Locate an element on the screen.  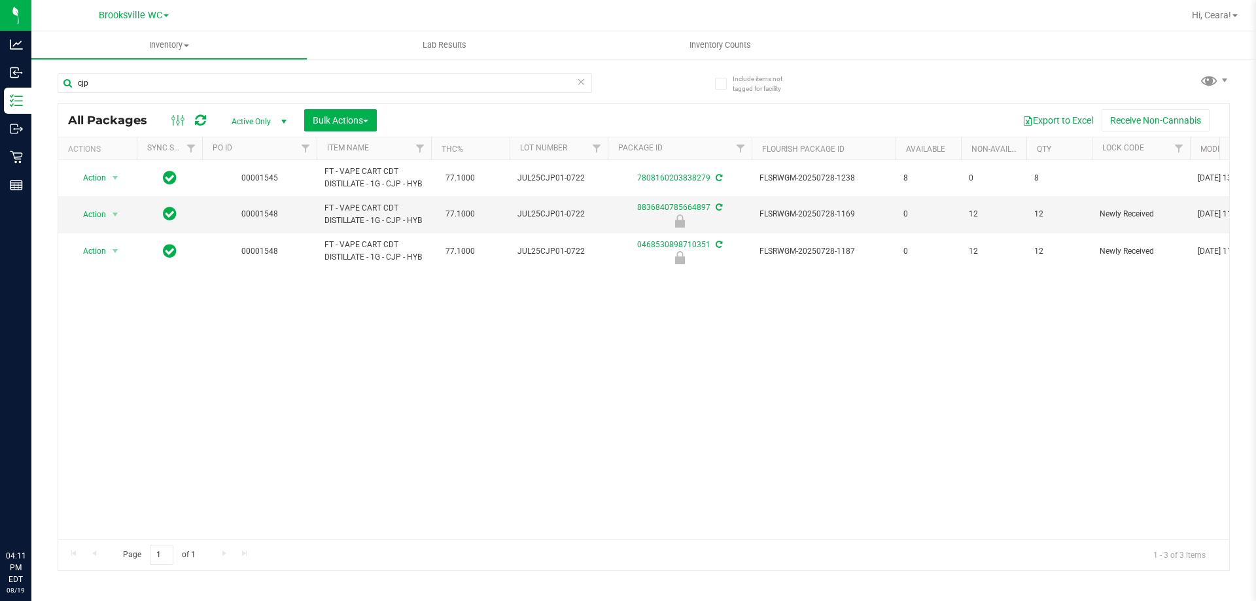
span: Brooksville WC is located at coordinates (130, 15).